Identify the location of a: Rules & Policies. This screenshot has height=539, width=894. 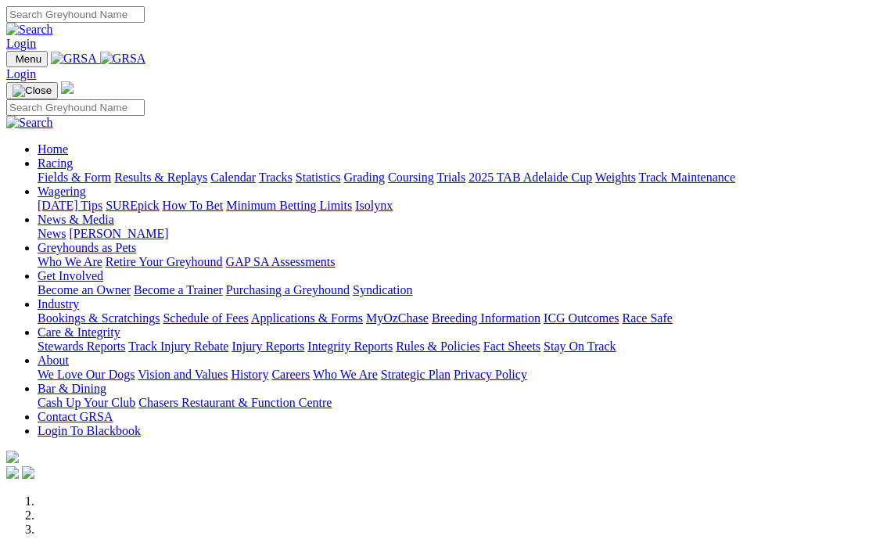
(438, 346).